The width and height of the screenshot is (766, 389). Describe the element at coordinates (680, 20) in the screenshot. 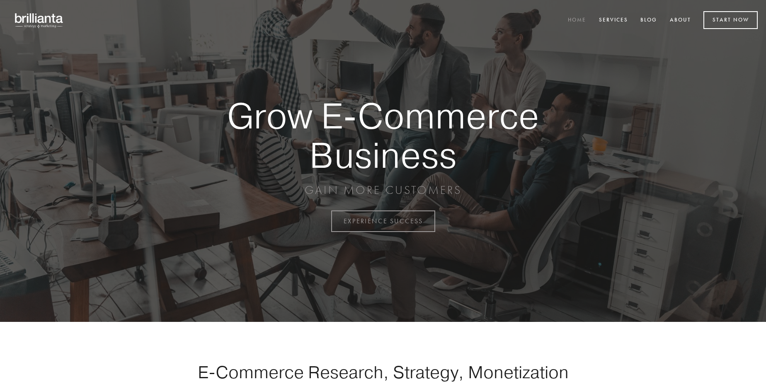

I see `a: About` at that location.